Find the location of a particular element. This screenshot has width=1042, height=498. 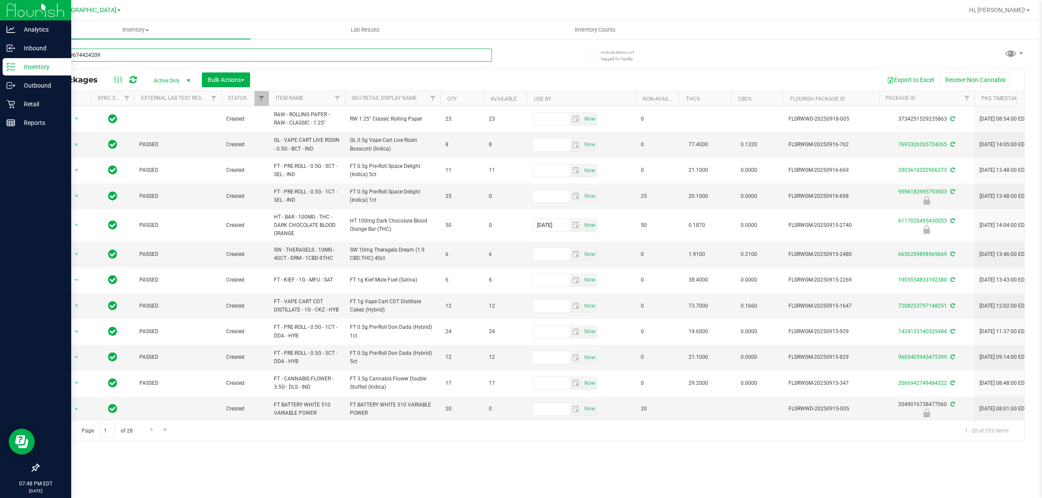

span: GL 0.5g Vape Cart Live Rosin Bosscotti (Indica) is located at coordinates (393, 145).